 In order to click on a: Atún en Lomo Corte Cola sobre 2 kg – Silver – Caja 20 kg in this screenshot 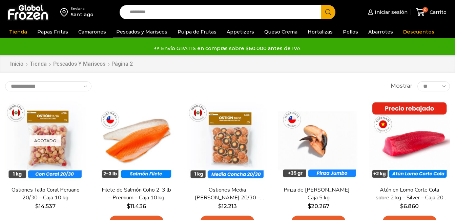, I will do `click(409, 194)`.